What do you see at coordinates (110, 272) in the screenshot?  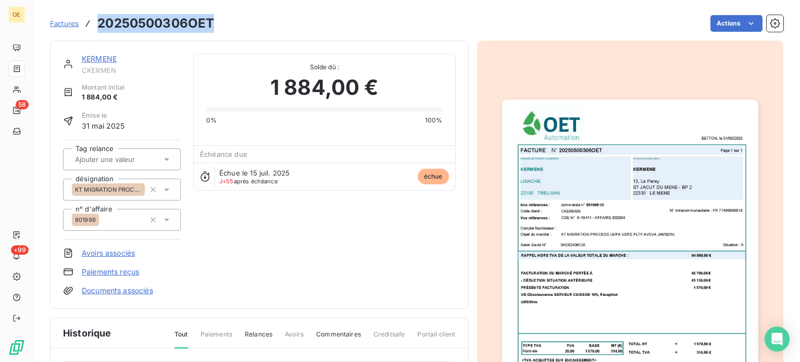 I see `a: Paiements reçus` at bounding box center [110, 272].